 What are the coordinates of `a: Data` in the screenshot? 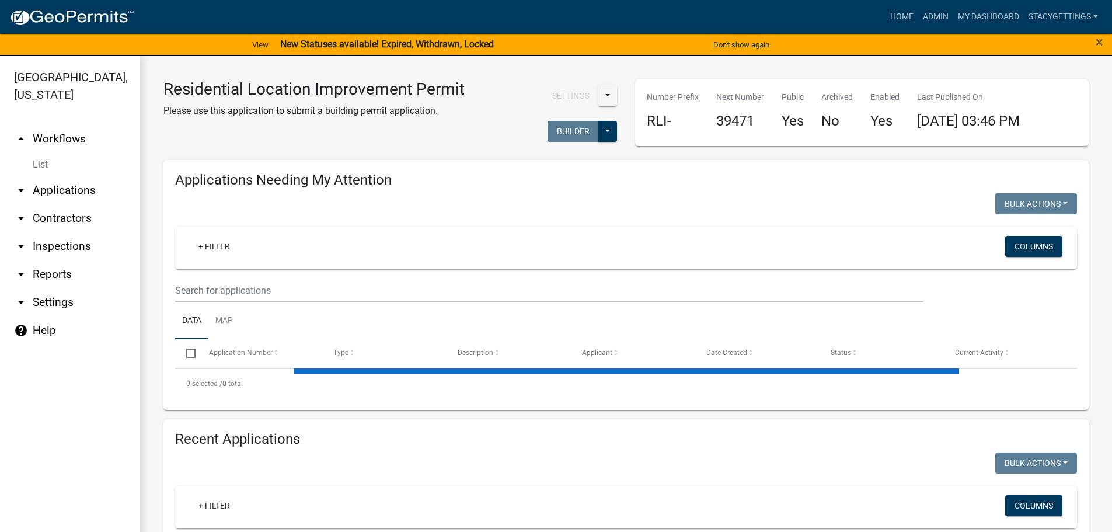 It's located at (191, 321).